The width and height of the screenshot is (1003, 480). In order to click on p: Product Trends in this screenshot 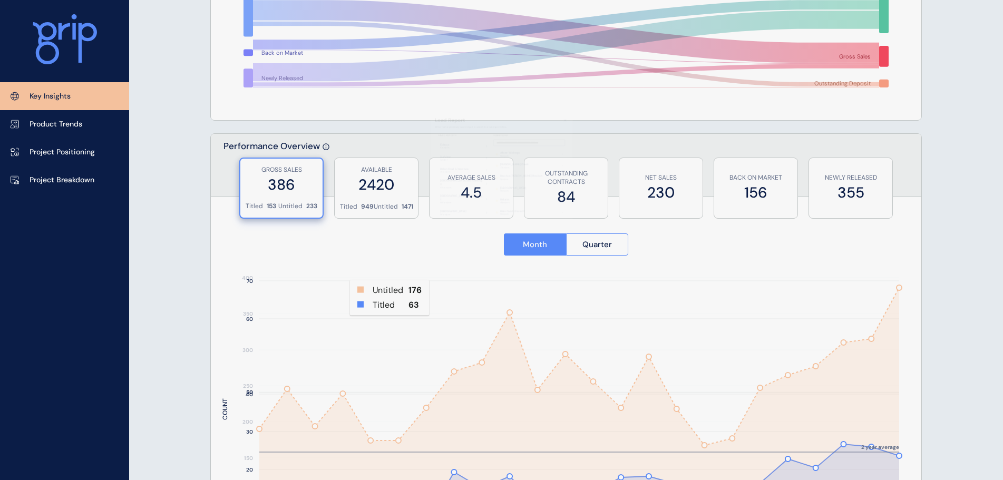, I will do `click(56, 124)`.